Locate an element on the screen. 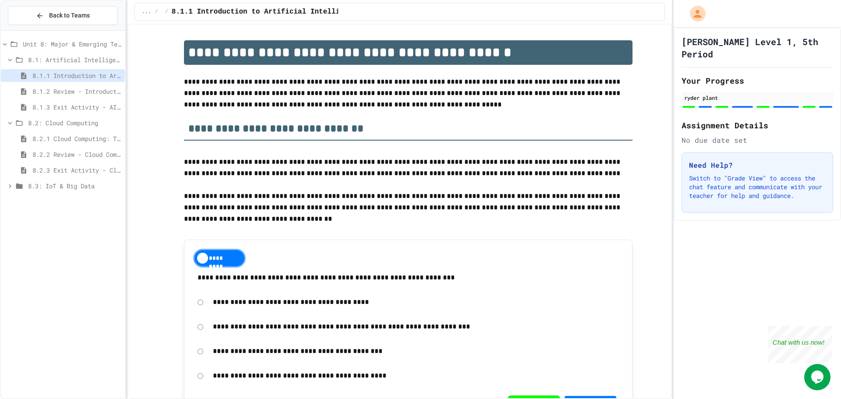  div: ryder plant is located at coordinates (758, 98).